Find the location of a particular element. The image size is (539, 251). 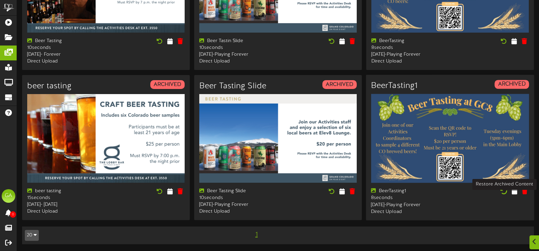

span: 0 is located at coordinates (13, 215).